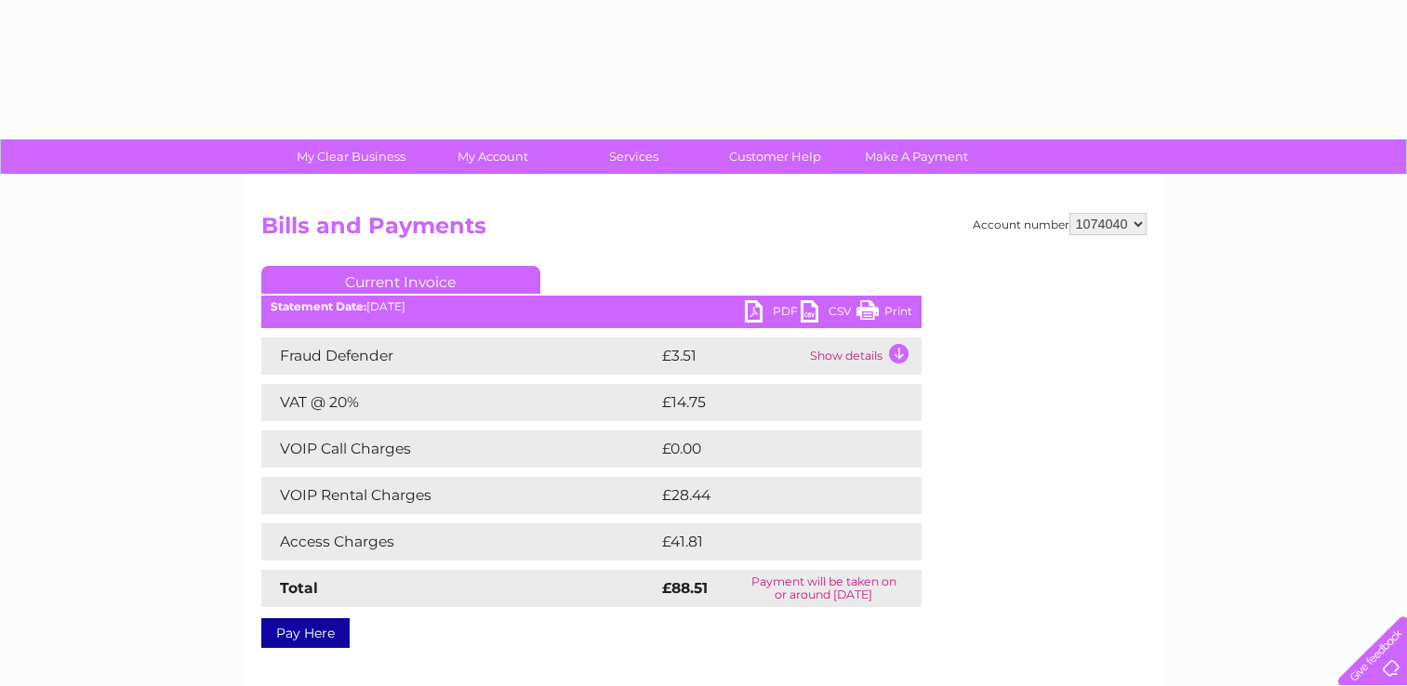 This screenshot has width=1407, height=686. Describe the element at coordinates (916, 156) in the screenshot. I see `a: Make A Payment` at that location.